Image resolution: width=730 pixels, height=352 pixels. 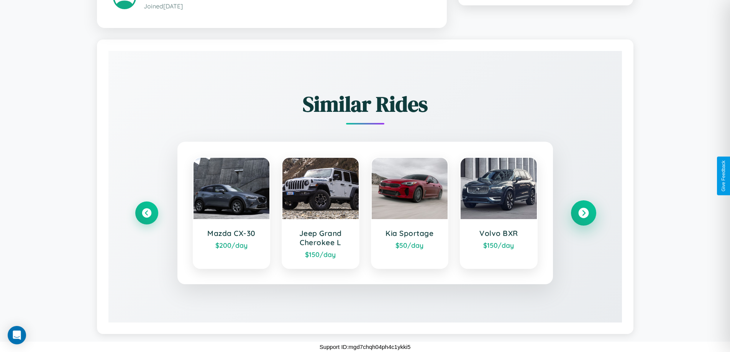 I want to click on h3: Mazda CX-30, so click(x=231, y=233).